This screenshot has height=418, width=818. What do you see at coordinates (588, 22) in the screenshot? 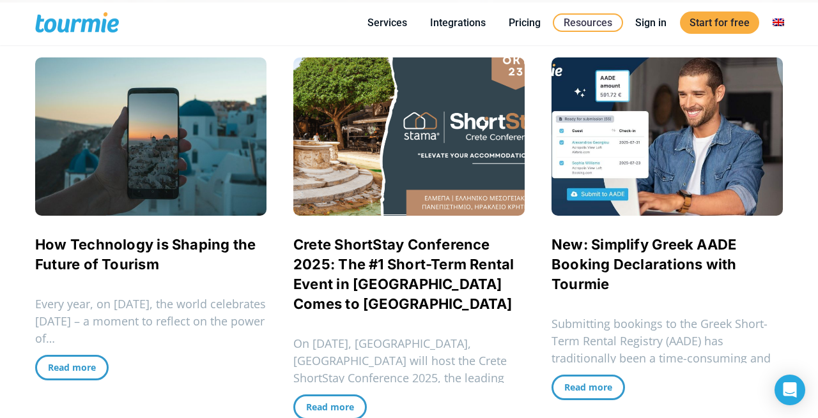
I see `a: Resources` at bounding box center [588, 22].